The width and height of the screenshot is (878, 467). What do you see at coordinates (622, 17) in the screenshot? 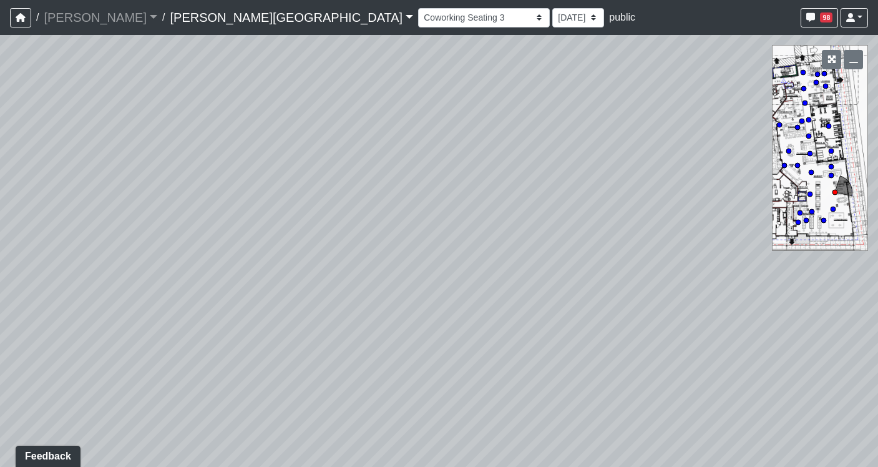
I see `span: public` at bounding box center [622, 17].